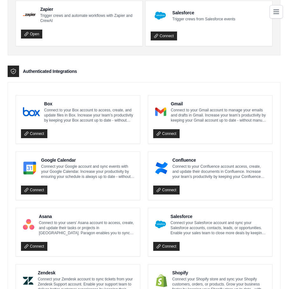 This screenshot has width=288, height=289. What do you see at coordinates (50, 71) in the screenshot?
I see `h3: Authenticated Integrations` at bounding box center [50, 71].